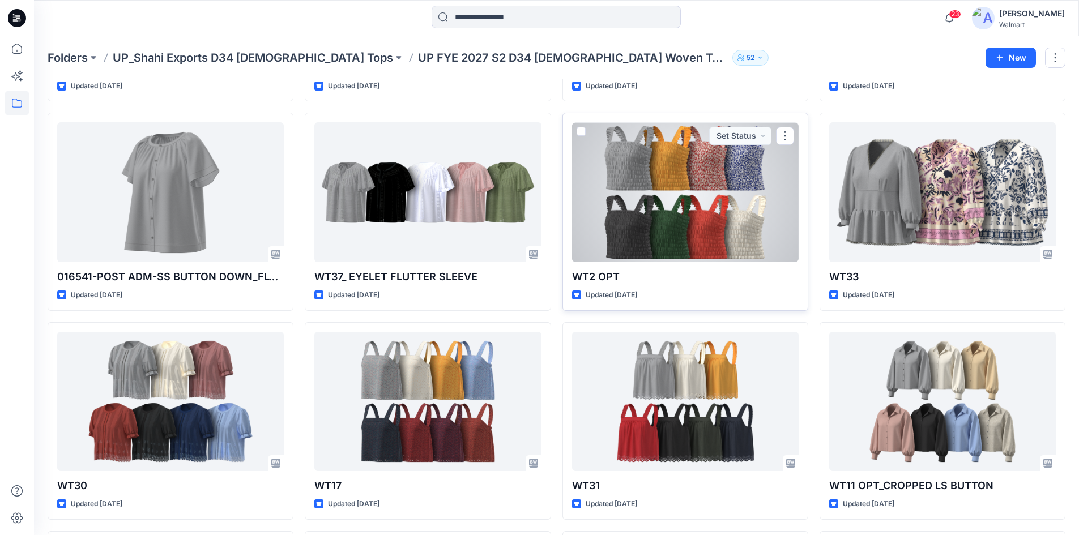 The image size is (1079, 535). Describe the element at coordinates (1032, 24) in the screenshot. I see `div: Walmart` at that location.